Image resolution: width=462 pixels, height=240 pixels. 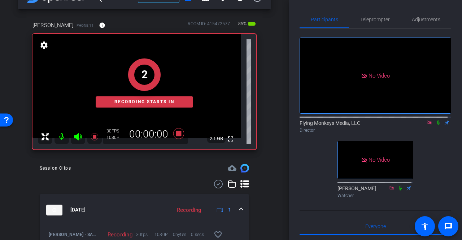 I want to click on span: 0bytes, so click(x=182, y=234).